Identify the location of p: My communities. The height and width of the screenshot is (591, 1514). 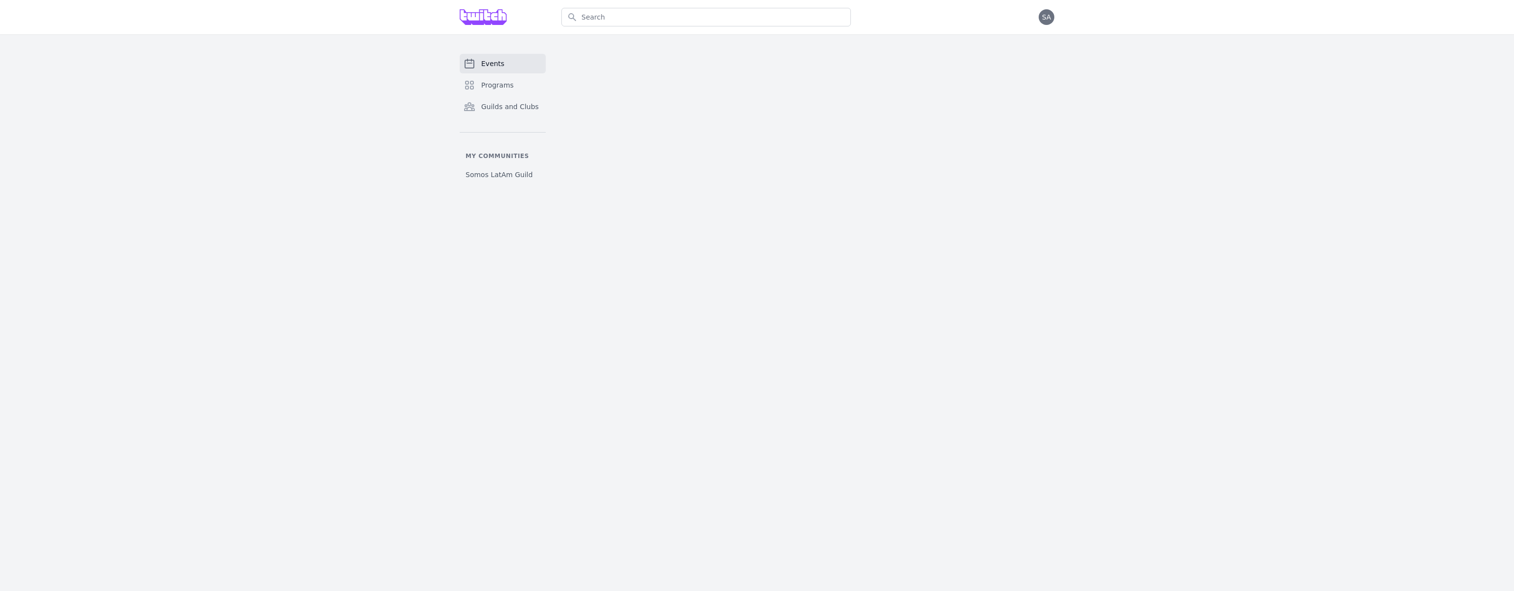
(503, 156).